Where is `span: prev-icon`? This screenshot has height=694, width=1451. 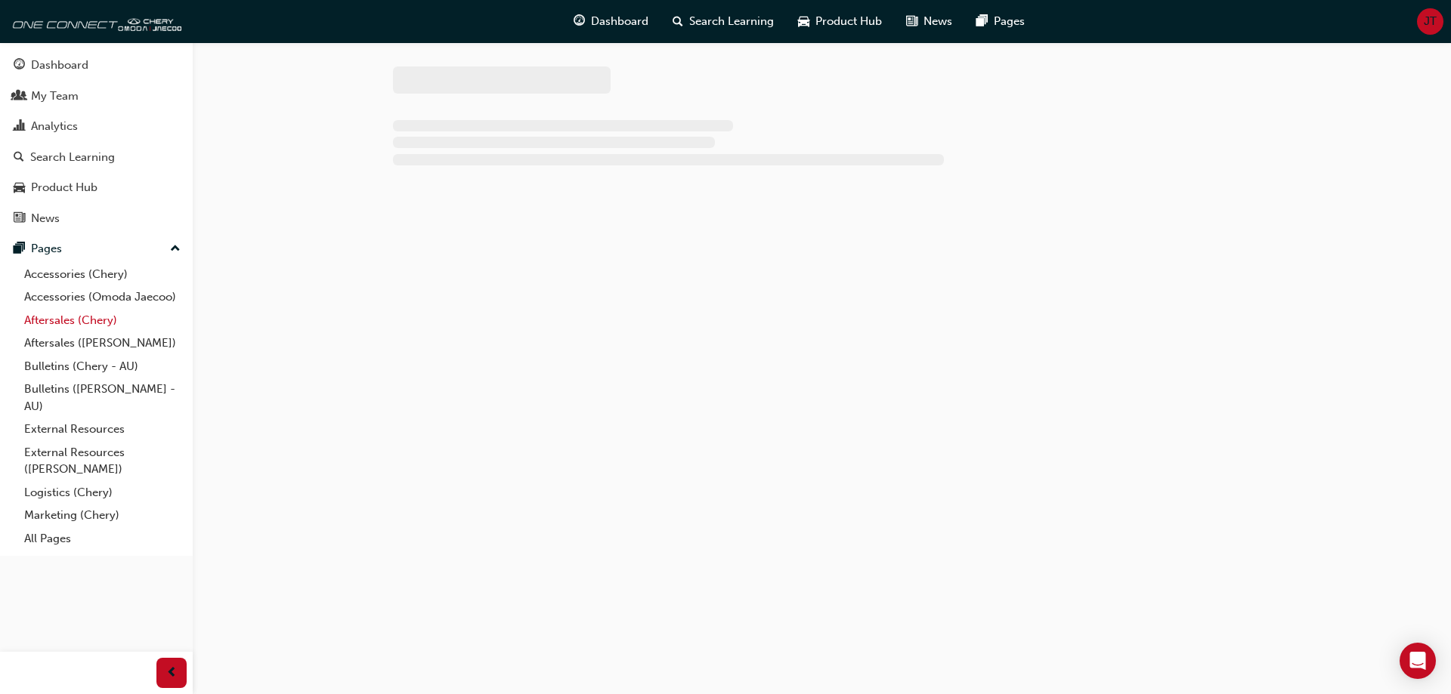
span: prev-icon is located at coordinates (172, 673).